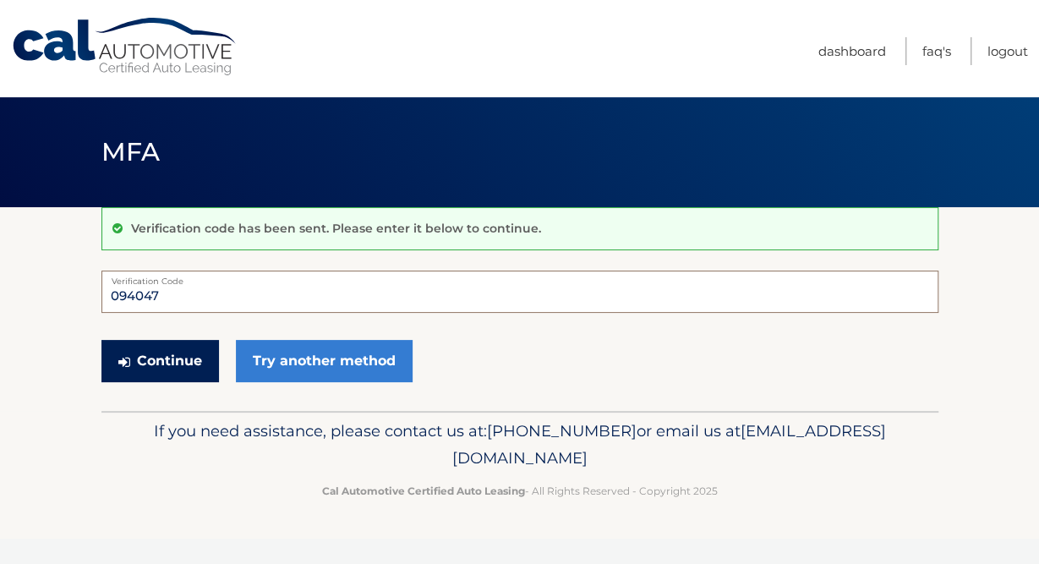  Describe the element at coordinates (160, 361) in the screenshot. I see `button: Continue` at that location.